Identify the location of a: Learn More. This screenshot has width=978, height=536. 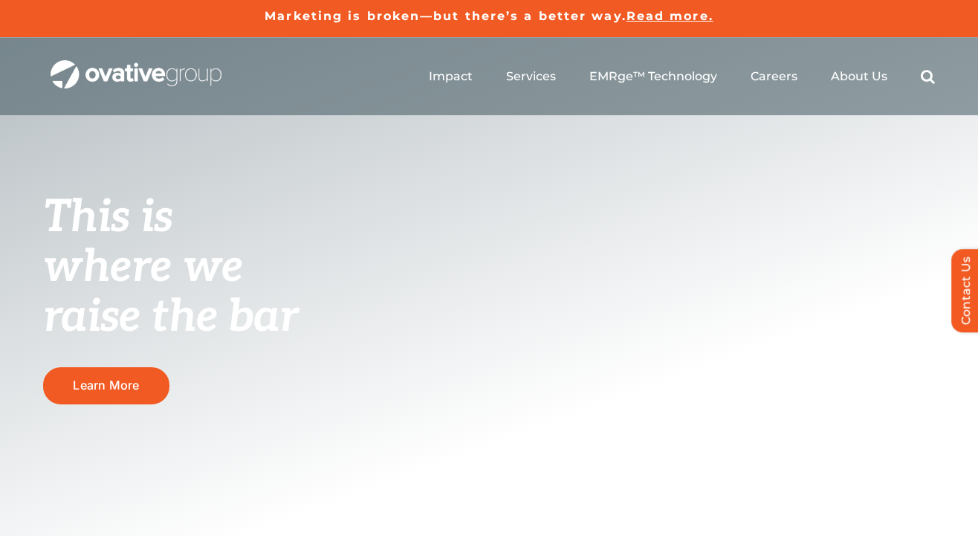
(106, 385).